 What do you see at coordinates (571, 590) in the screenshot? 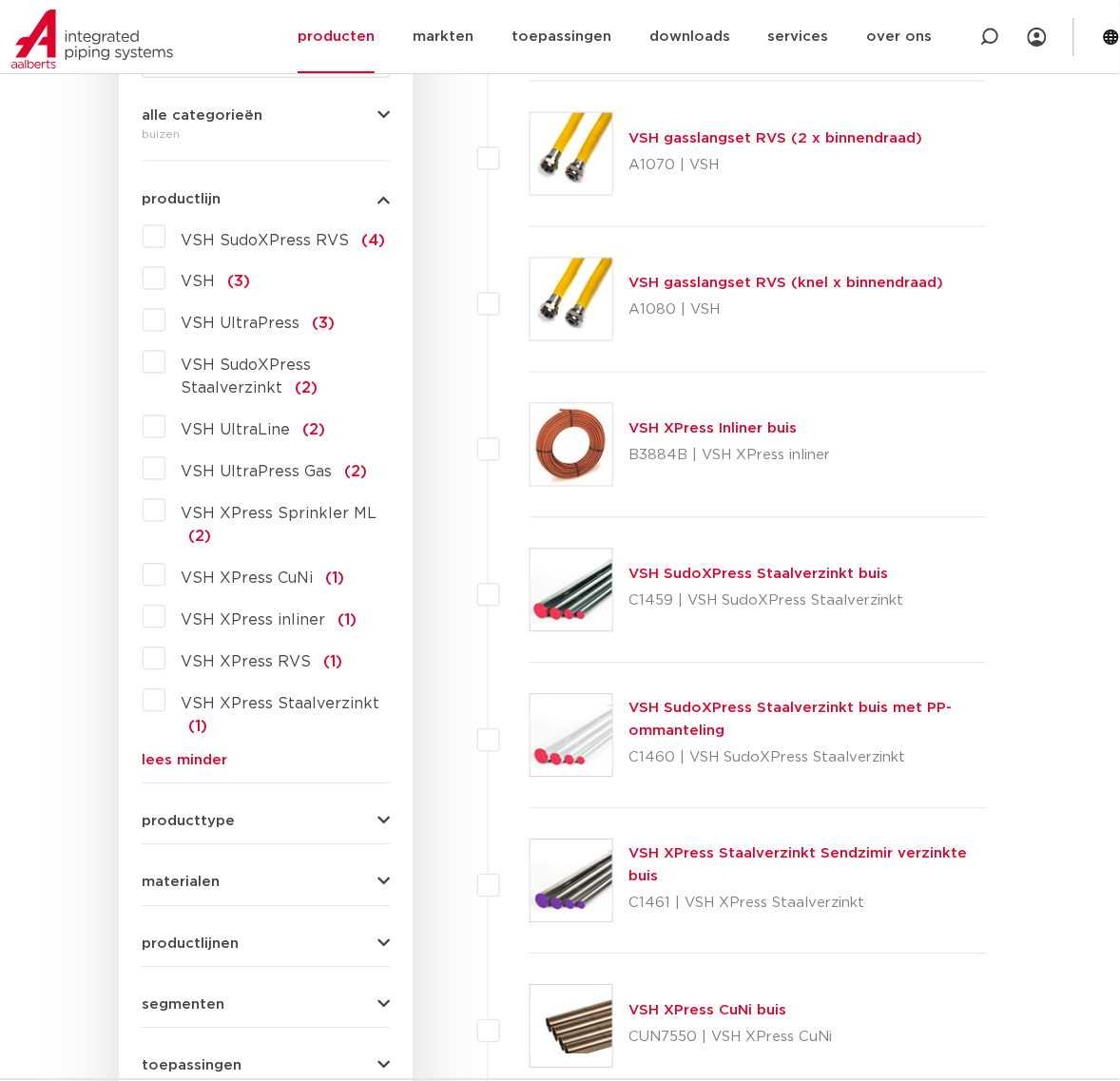
I see `img: Thumbnail for VSH SudoXPress Staalverzinkt buis` at bounding box center [571, 590].